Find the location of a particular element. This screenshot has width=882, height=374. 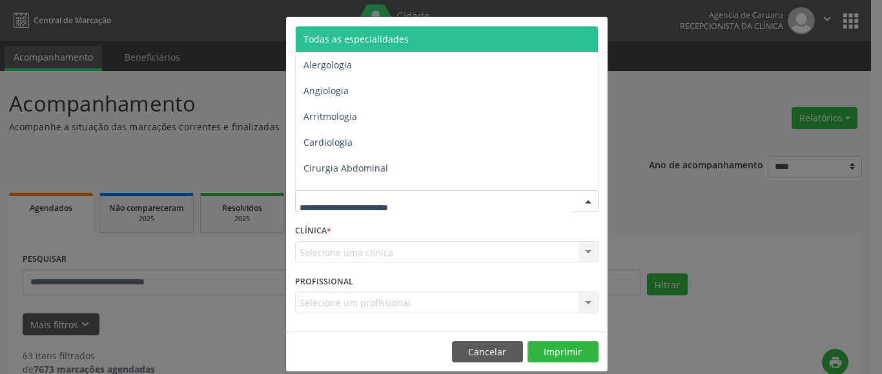

span: Todas as especialidades is located at coordinates (356, 39).